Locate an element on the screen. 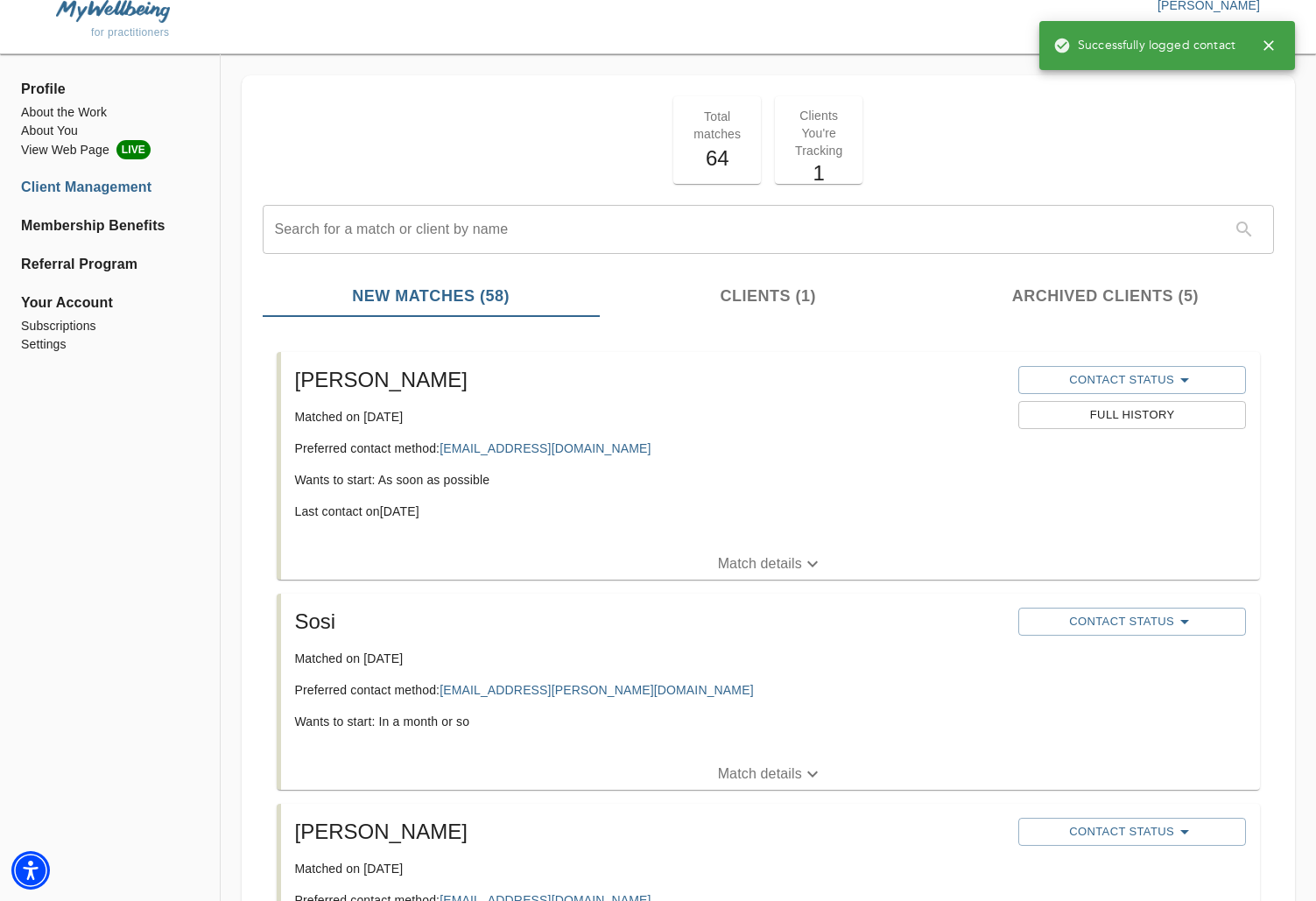  span: Clients (1) is located at coordinates (767, 296).